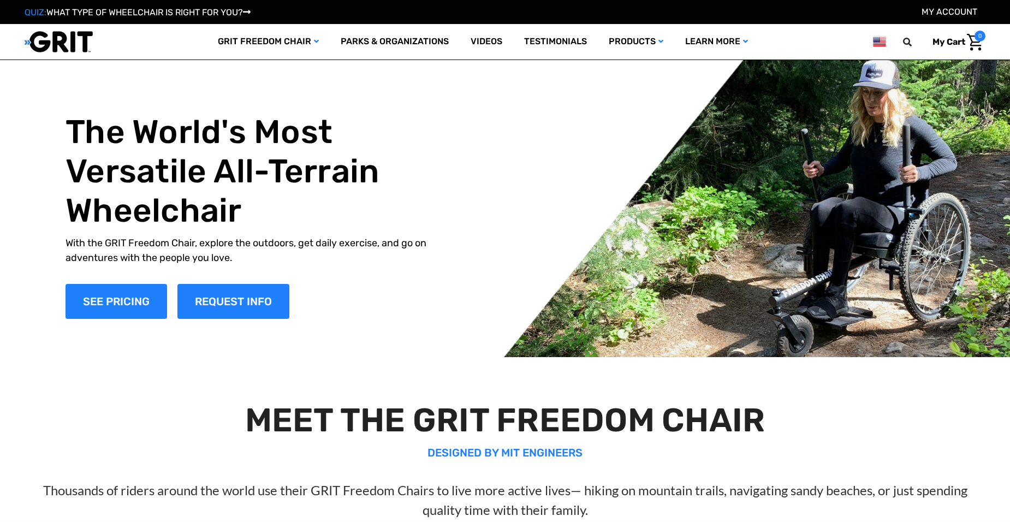  What do you see at coordinates (116, 301) in the screenshot?
I see `a: Shop Now` at bounding box center [116, 301].